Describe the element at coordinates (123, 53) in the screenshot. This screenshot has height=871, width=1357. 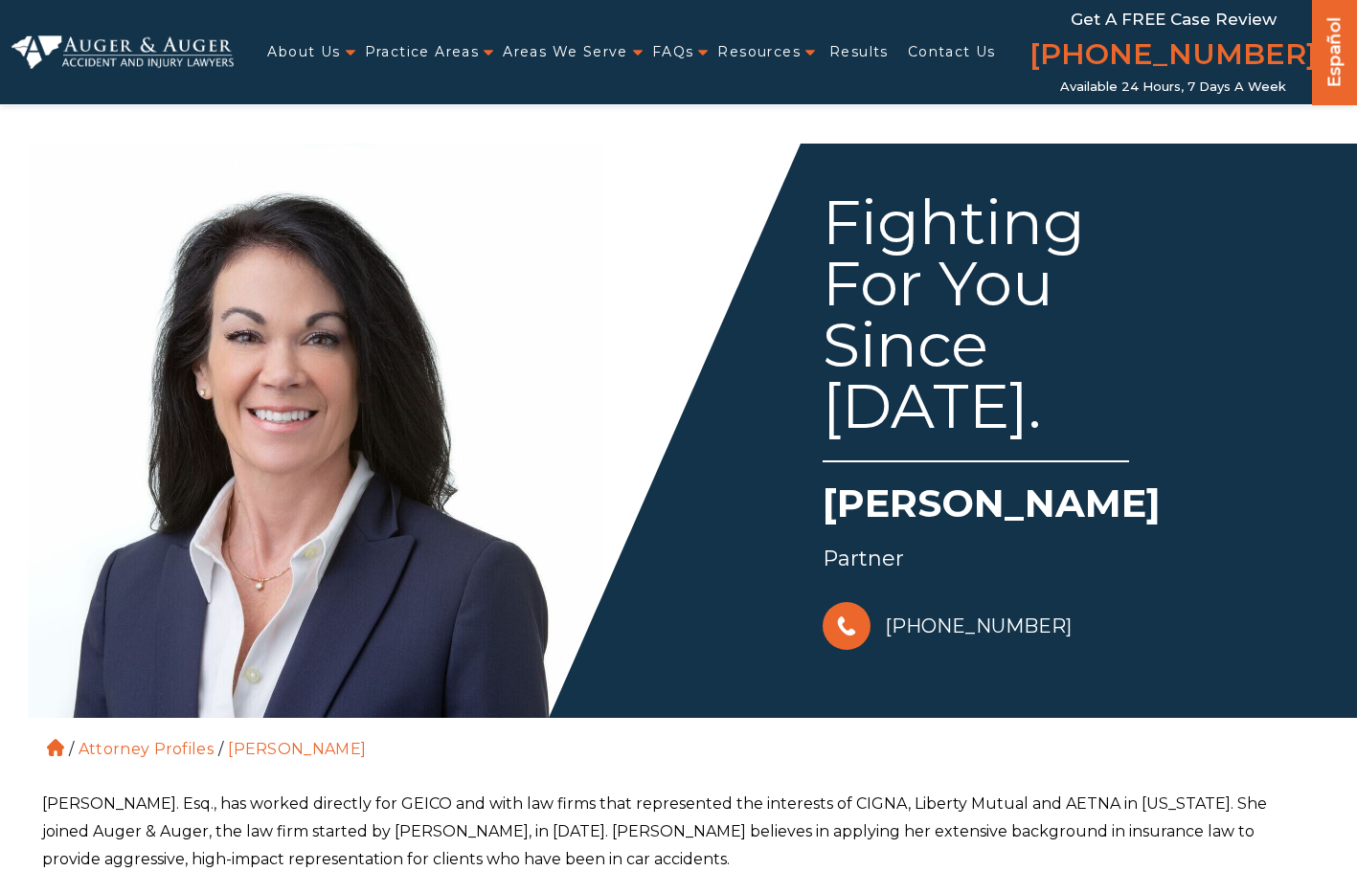
I see `a: Auger & Auger Accident and Injury Lawyers Logo` at that location.